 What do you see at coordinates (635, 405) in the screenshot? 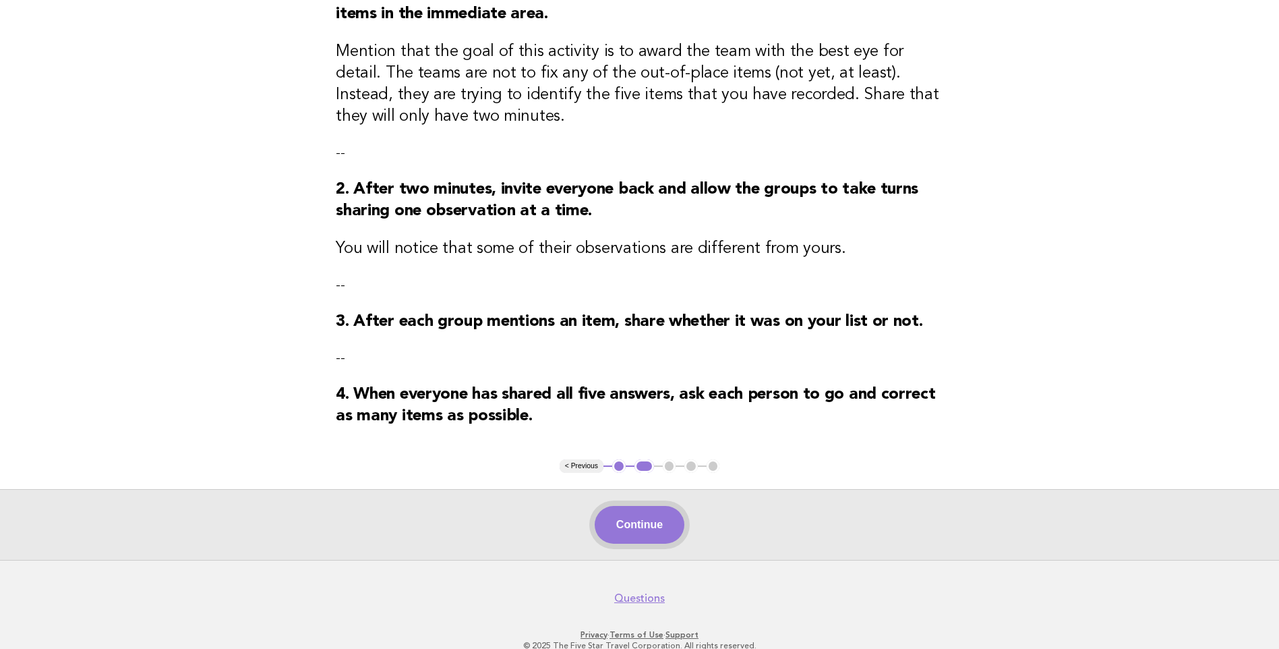
I see `strong: 4. When everyone has shared all five answers, ask each person to go and correct as many items as ...` at bounding box center [635, 405].